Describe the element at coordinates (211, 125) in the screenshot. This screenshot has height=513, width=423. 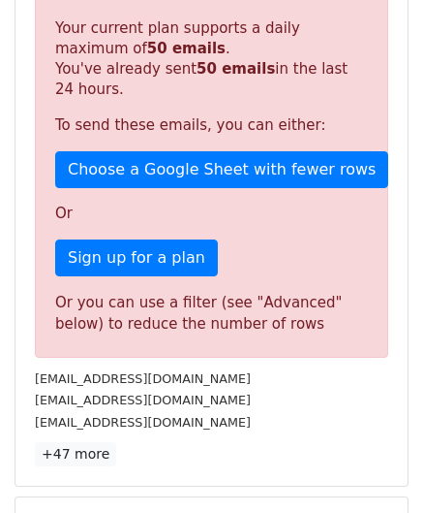
I see `p: To send these emails, you can either:` at that location.